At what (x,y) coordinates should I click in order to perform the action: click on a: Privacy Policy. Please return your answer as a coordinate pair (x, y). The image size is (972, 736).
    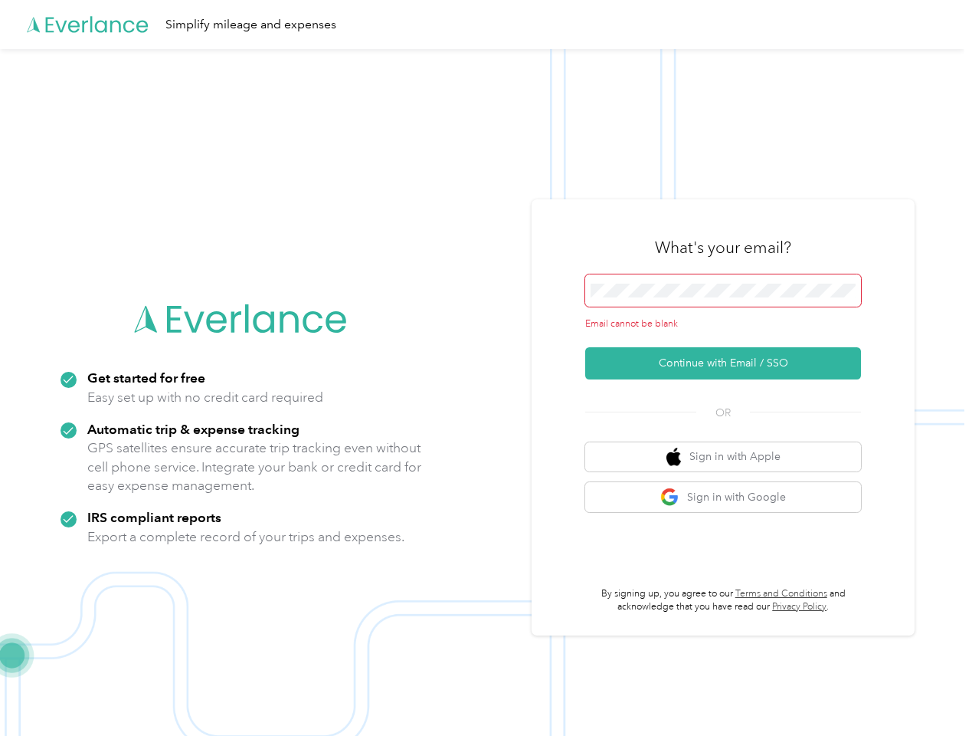
    Looking at the image, I should click on (799, 606).